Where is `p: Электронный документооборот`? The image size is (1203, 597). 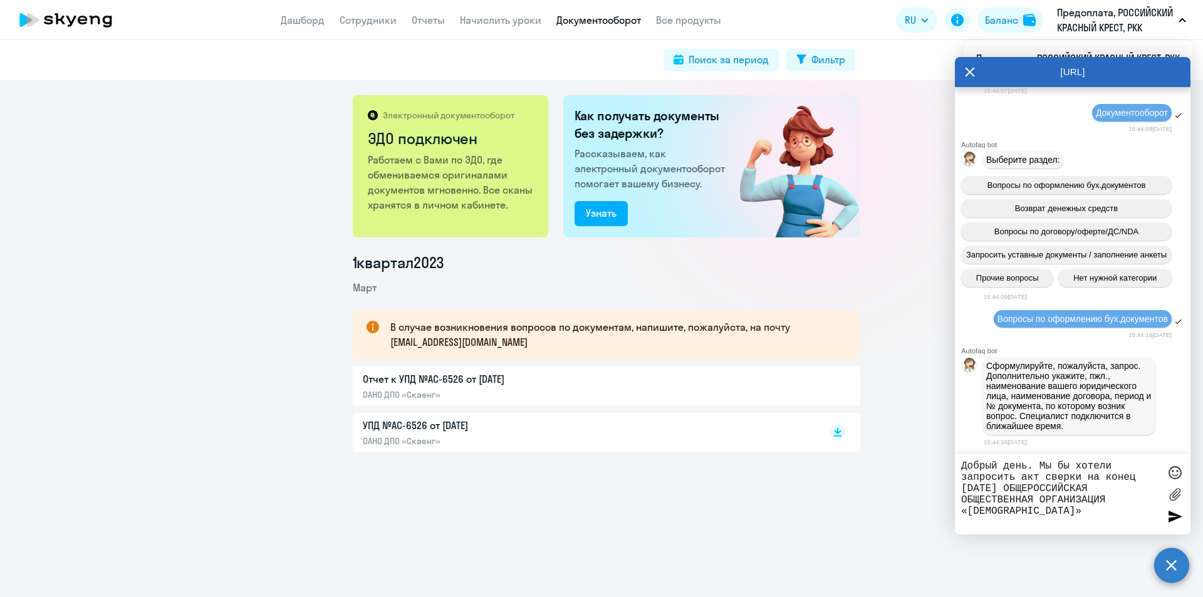 p: Электронный документооборот is located at coordinates (448, 115).